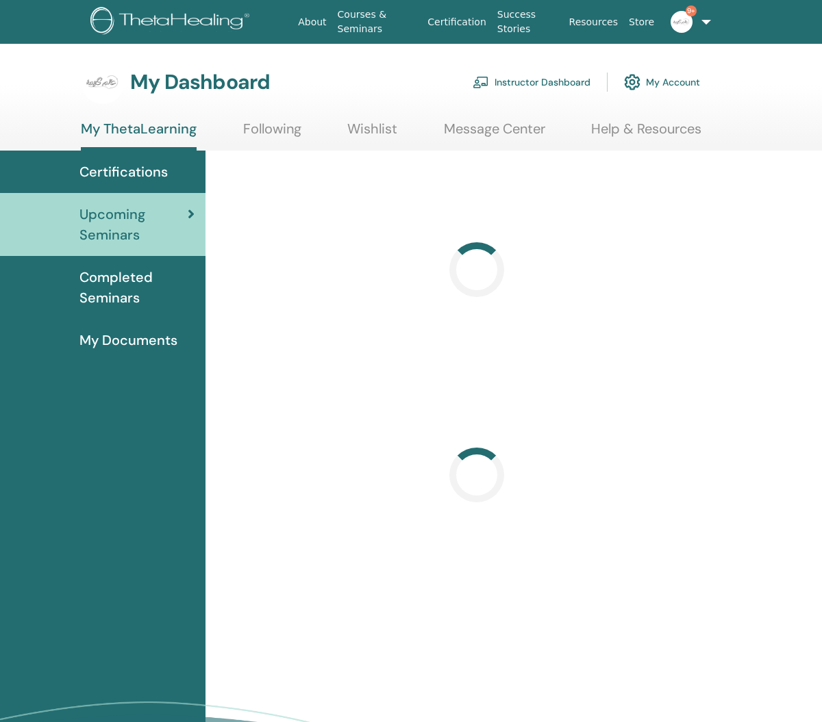 The image size is (822, 722). I want to click on a: Success Stories, so click(527, 22).